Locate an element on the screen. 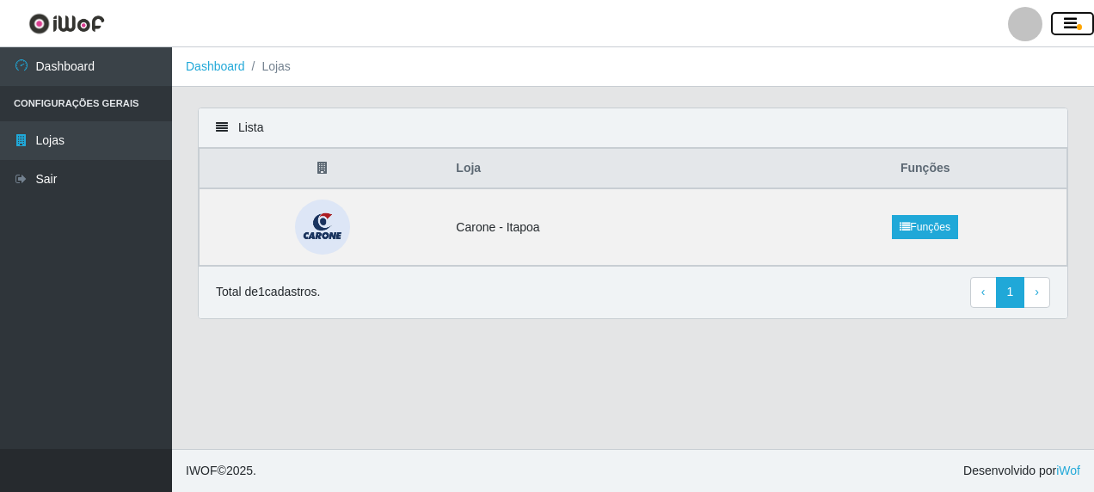  a: Funções is located at coordinates (925, 227).